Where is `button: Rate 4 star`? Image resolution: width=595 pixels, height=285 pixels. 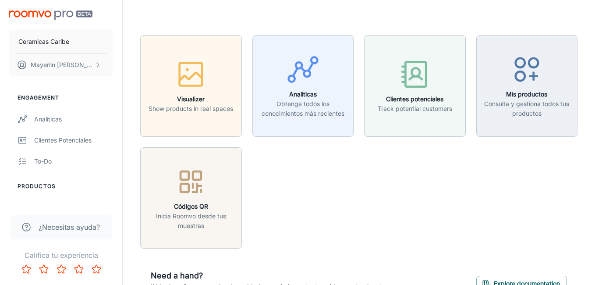
button: Rate 4 star is located at coordinates (79, 269).